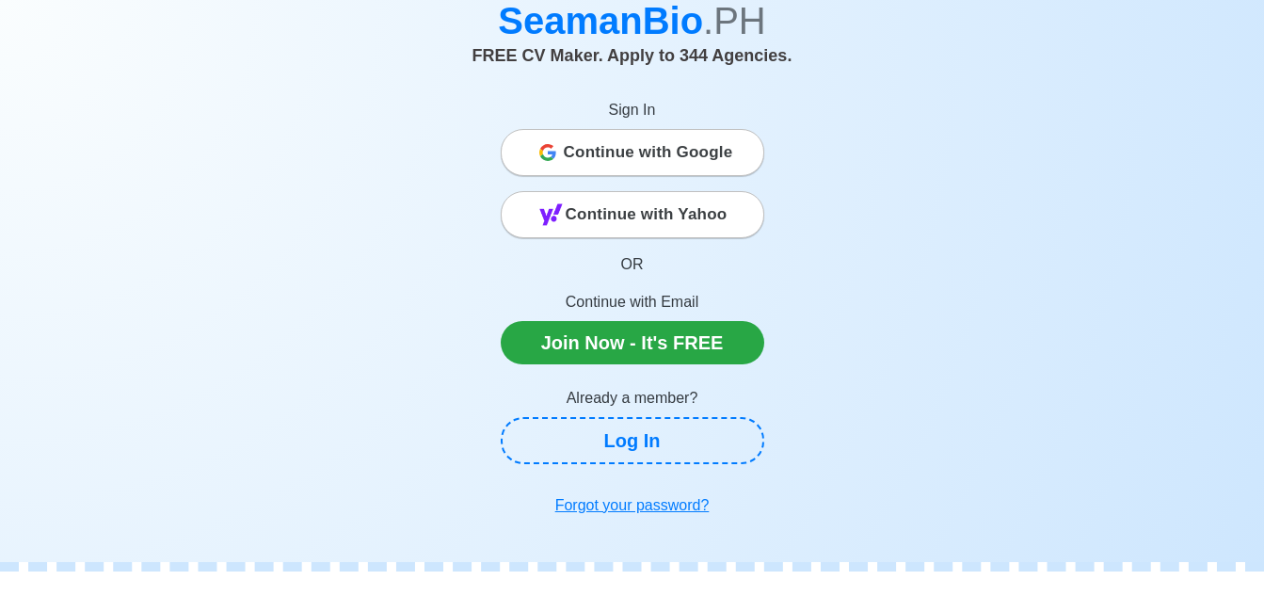  Describe the element at coordinates (646, 215) in the screenshot. I see `span: Continue with Yahoo` at that location.